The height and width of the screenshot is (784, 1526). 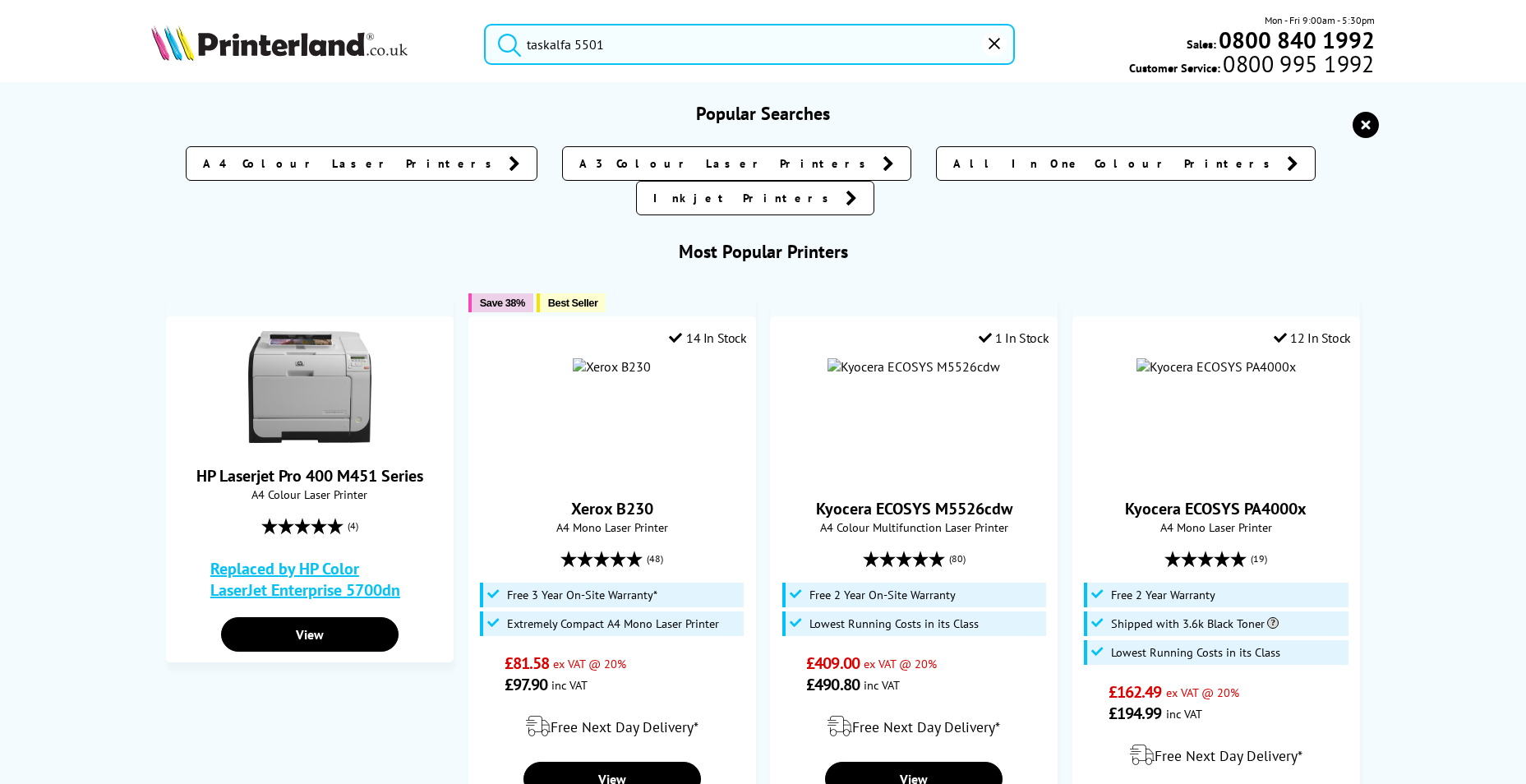 I want to click on span: £97.90, so click(x=526, y=685).